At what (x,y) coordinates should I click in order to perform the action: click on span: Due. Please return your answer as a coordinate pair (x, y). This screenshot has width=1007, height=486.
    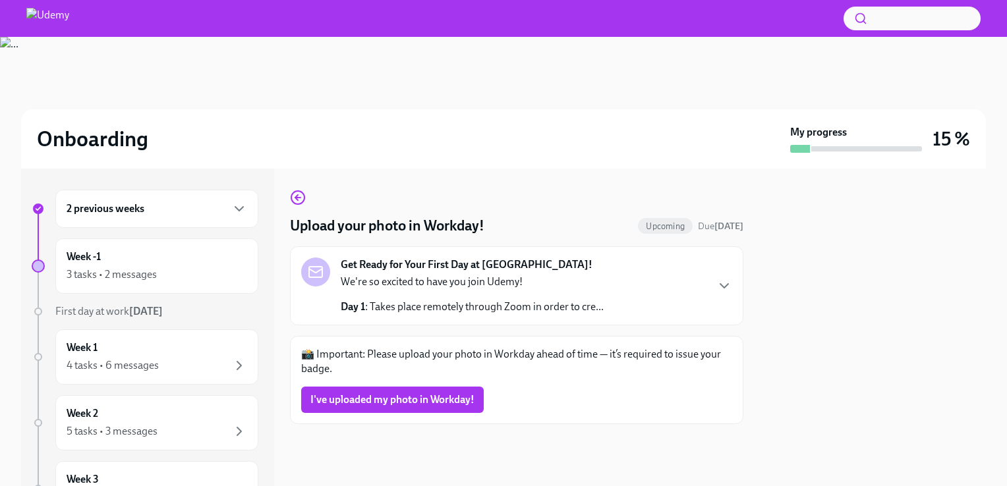
    Looking at the image, I should click on (720, 226).